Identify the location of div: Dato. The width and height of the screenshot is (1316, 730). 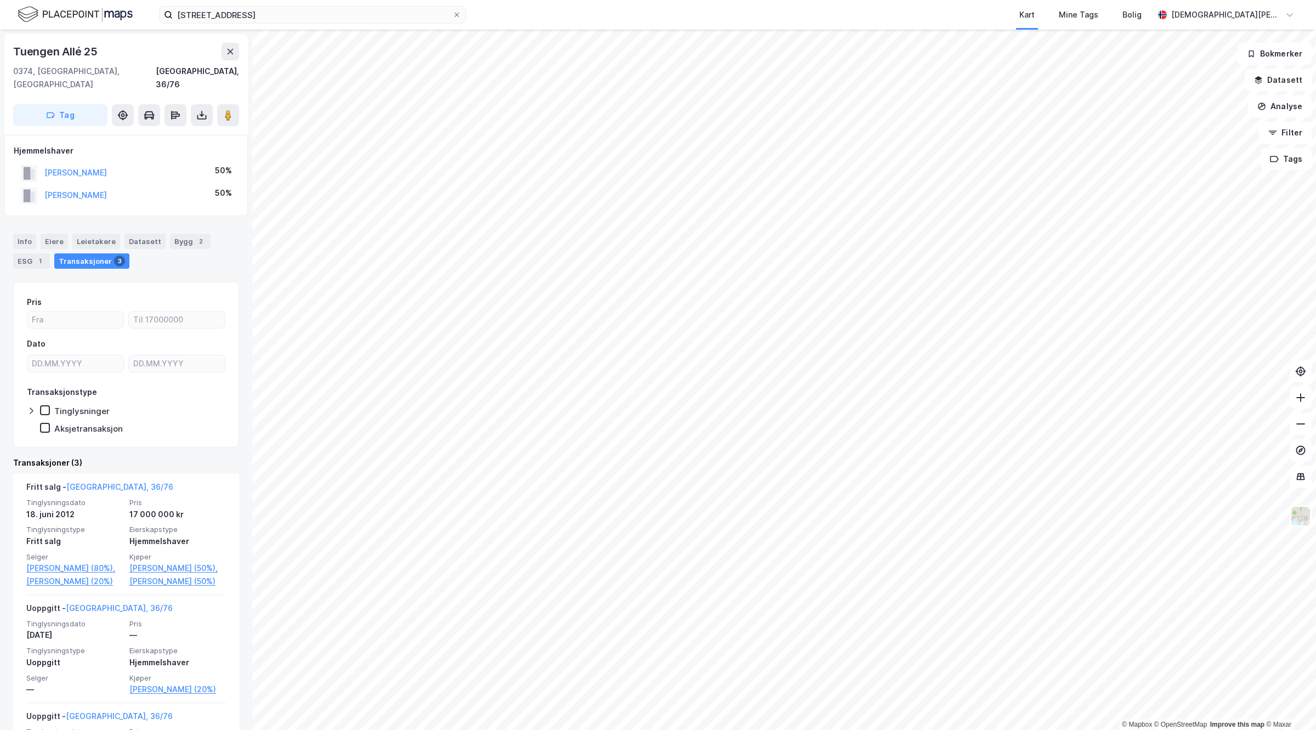
(36, 344).